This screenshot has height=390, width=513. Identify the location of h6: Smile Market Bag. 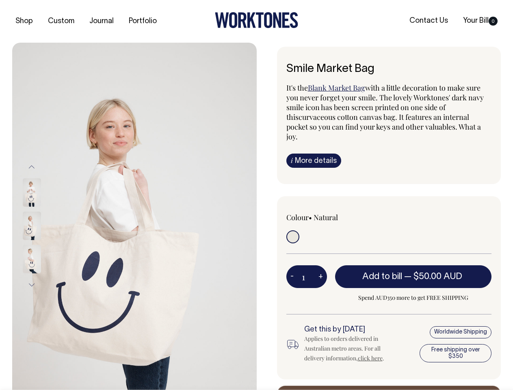
(389, 69).